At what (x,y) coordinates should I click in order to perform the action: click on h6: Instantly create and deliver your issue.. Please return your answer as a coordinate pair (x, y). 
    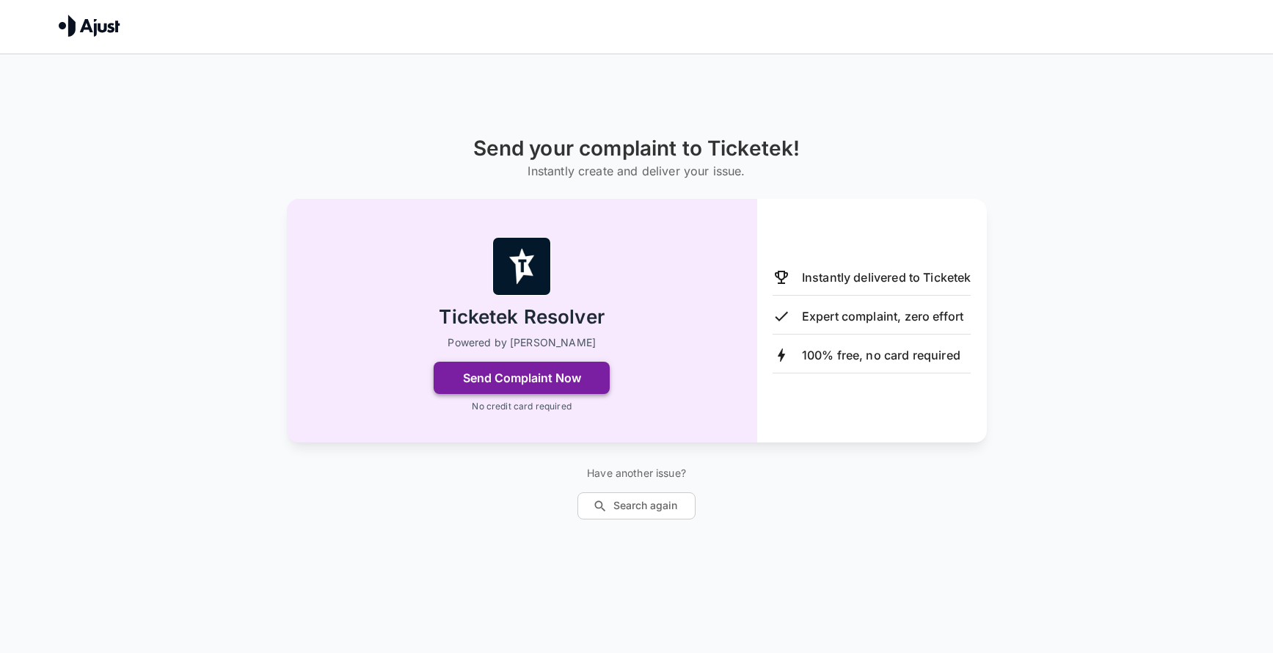
    Looking at the image, I should click on (637, 171).